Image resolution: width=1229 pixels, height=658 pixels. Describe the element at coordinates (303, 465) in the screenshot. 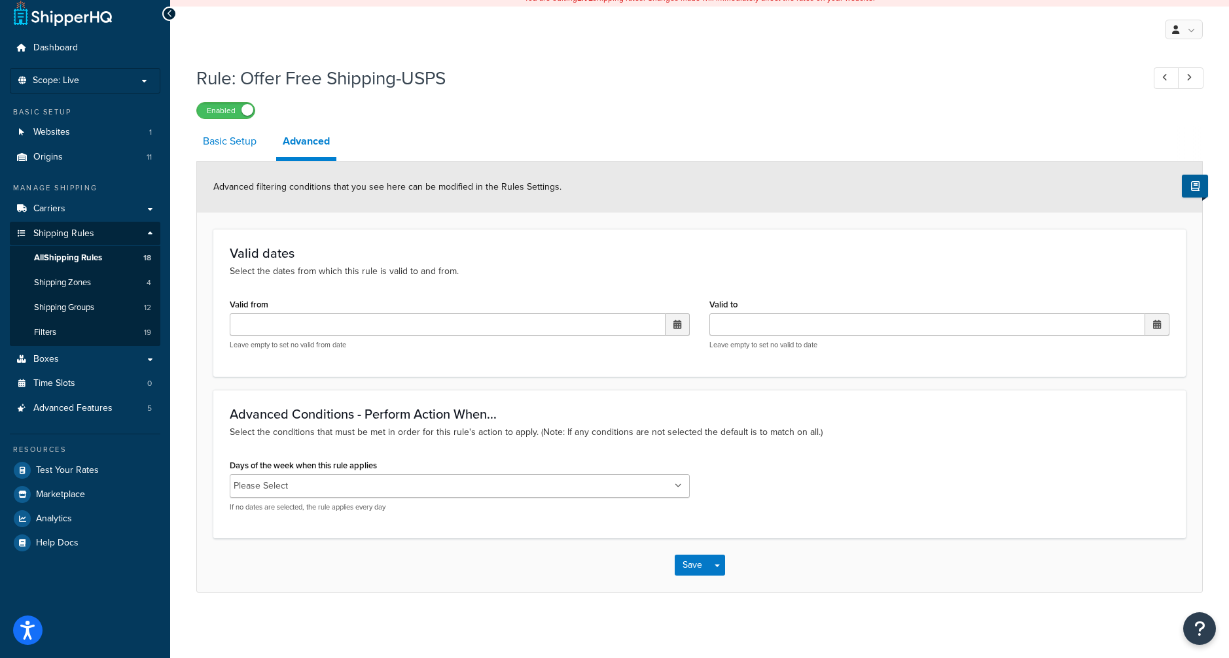

I see `label: Days of the week when this rule applies` at that location.